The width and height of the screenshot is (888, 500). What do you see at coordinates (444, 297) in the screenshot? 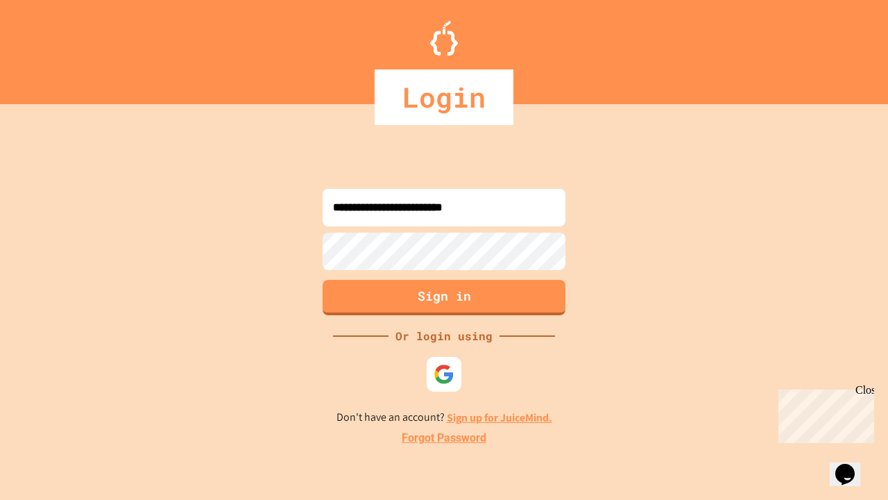
I see `button: Sign in` at bounding box center [444, 297].